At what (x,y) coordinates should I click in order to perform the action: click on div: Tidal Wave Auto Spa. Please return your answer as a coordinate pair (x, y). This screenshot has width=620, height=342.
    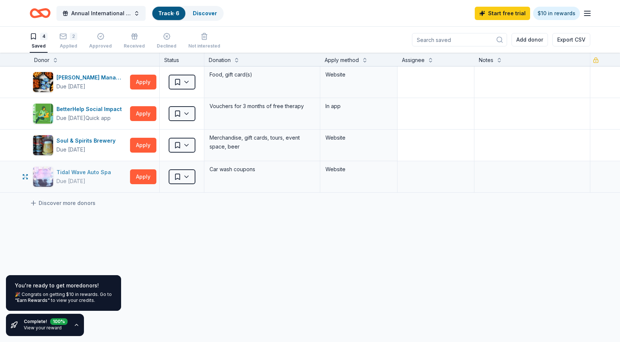
    Looking at the image, I should click on (85, 173).